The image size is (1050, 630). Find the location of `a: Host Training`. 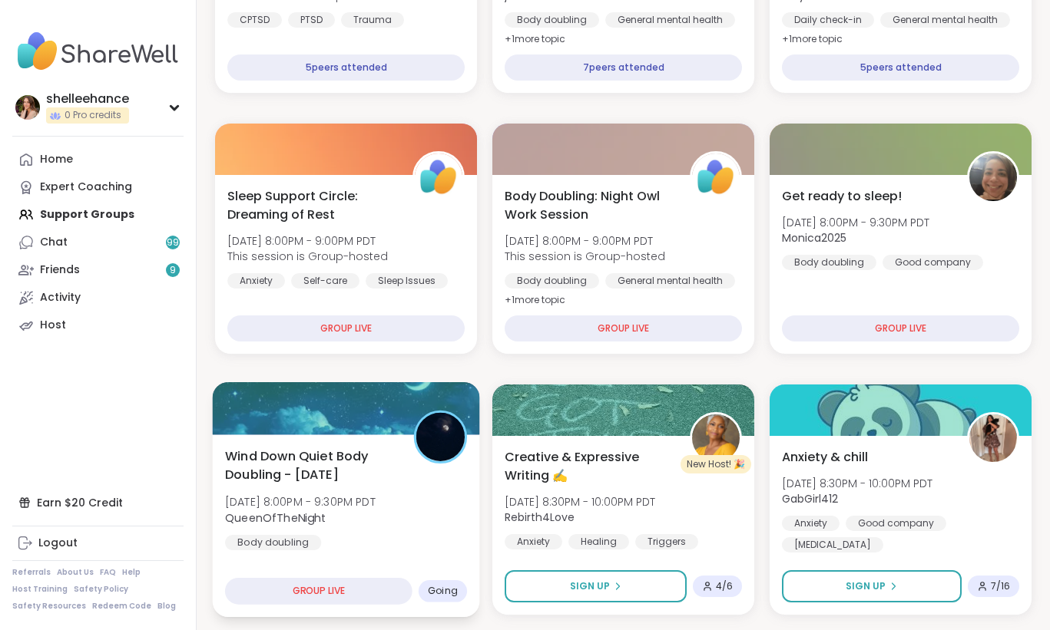

a: Host Training is located at coordinates (40, 590).